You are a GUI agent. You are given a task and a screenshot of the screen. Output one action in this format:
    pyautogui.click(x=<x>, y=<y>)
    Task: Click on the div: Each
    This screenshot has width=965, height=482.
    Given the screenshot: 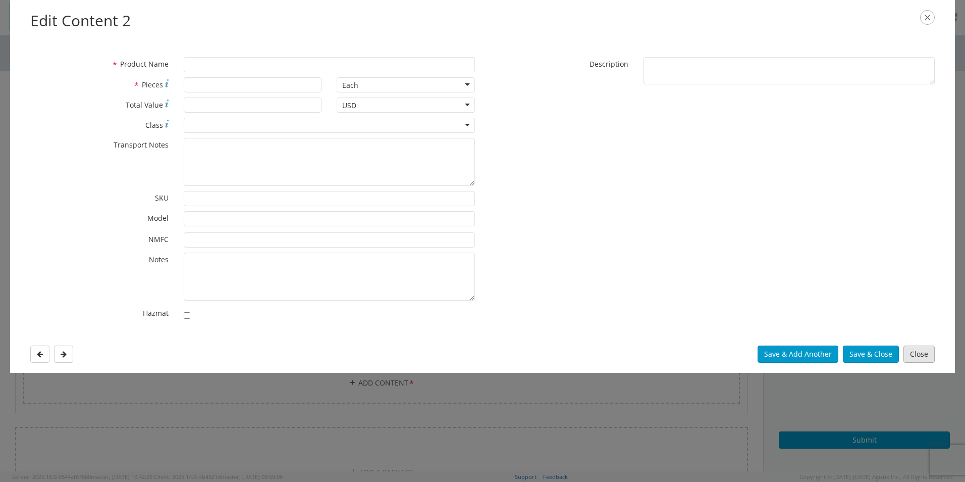 What is the action you would take?
    pyautogui.click(x=350, y=85)
    